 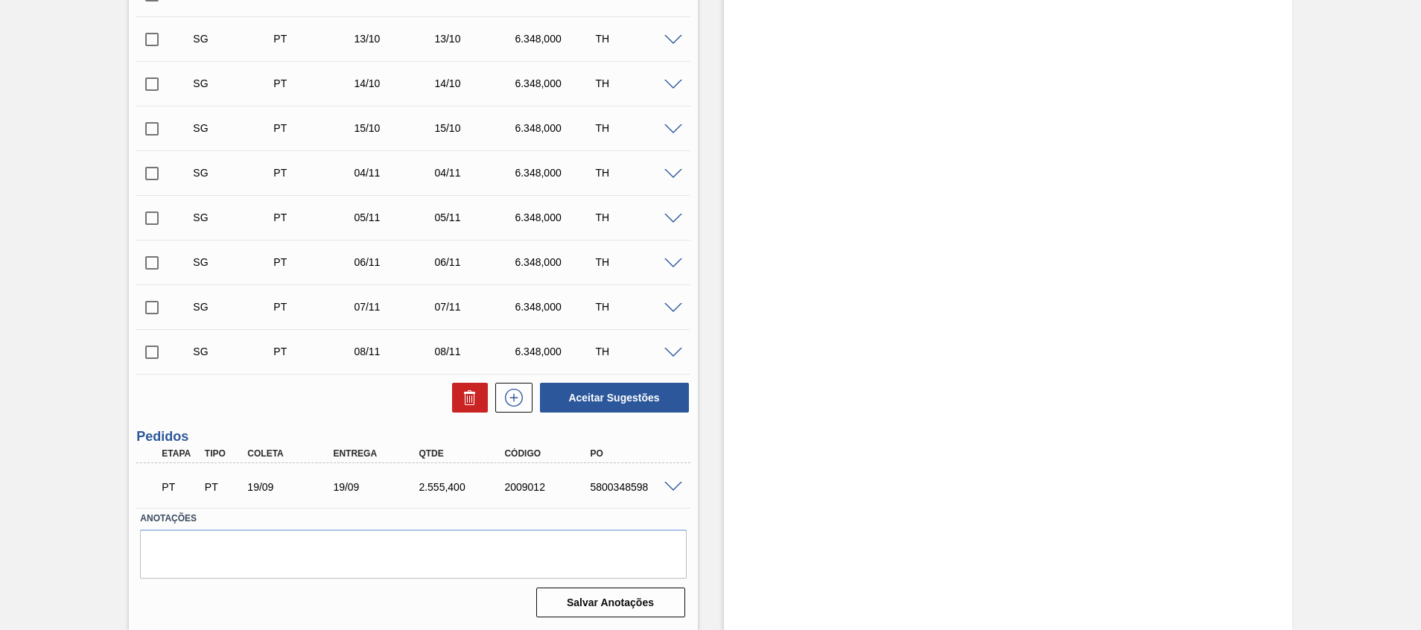 I want to click on label: Anotações, so click(x=413, y=519).